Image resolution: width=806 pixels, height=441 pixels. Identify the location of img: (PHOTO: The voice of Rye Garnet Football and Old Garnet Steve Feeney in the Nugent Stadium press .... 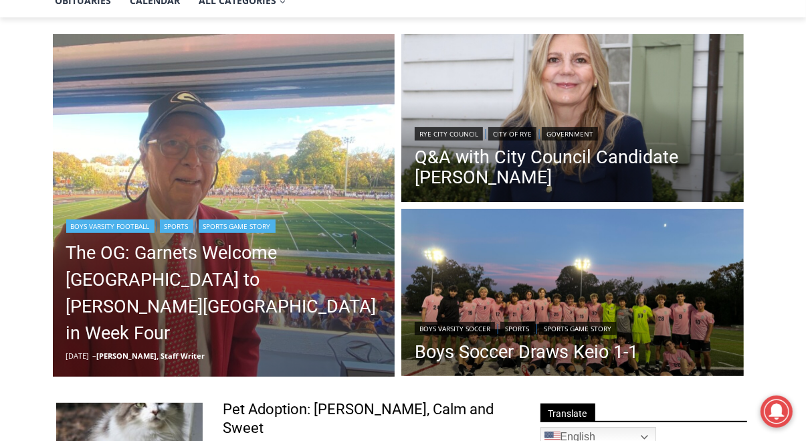
(224, 205).